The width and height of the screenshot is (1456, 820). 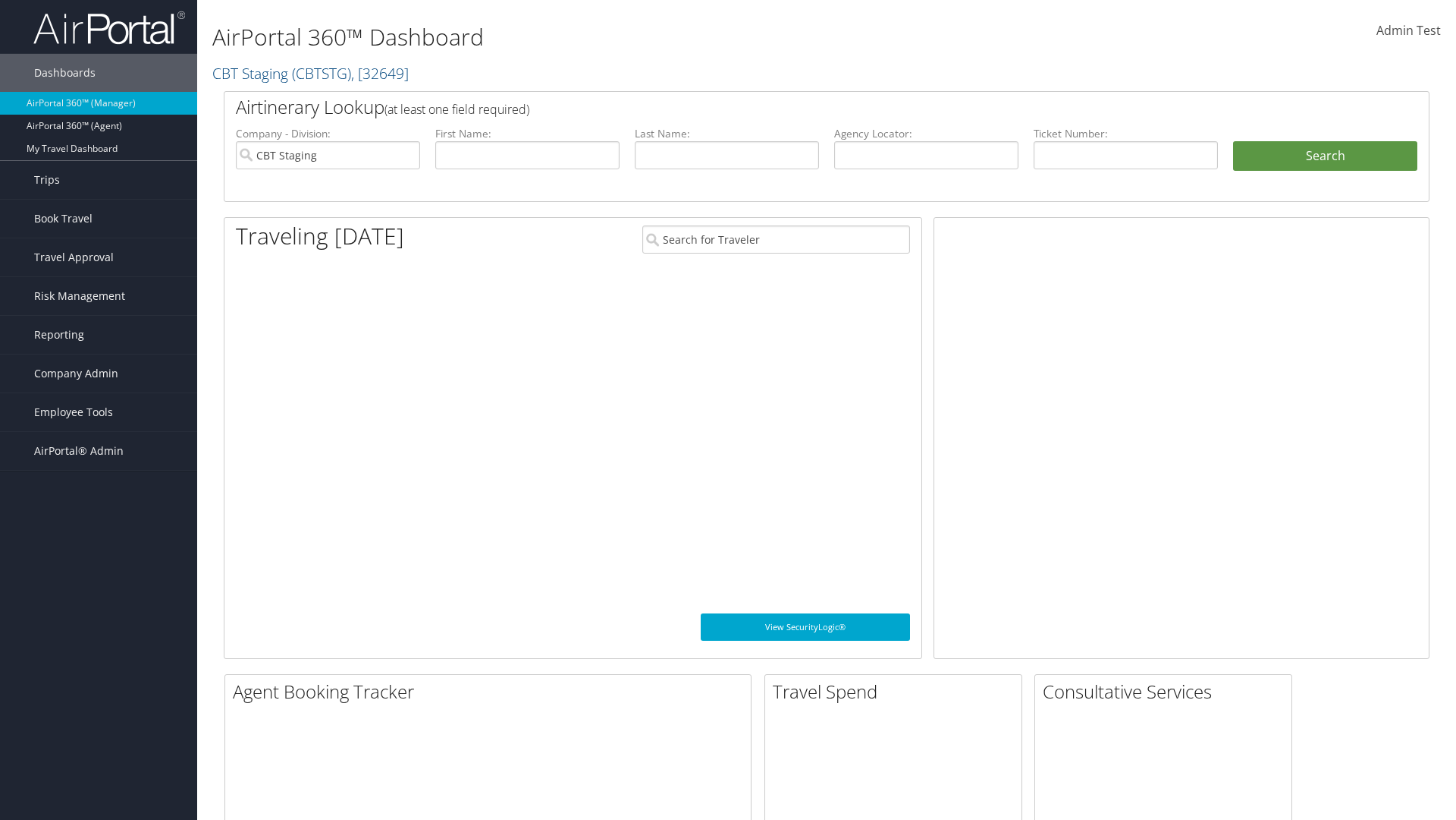 I want to click on h2: Travel Spend, so click(x=897, y=691).